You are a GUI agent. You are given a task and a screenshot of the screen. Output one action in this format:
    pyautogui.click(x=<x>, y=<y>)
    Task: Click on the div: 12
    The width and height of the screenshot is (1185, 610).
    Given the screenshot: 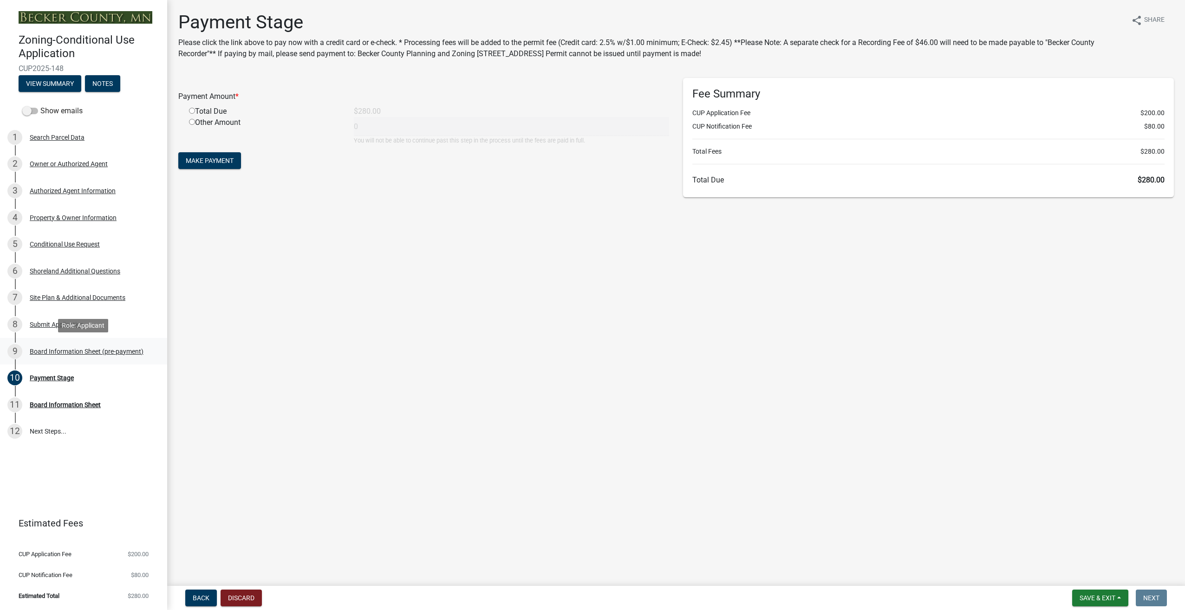 What is the action you would take?
    pyautogui.click(x=15, y=431)
    